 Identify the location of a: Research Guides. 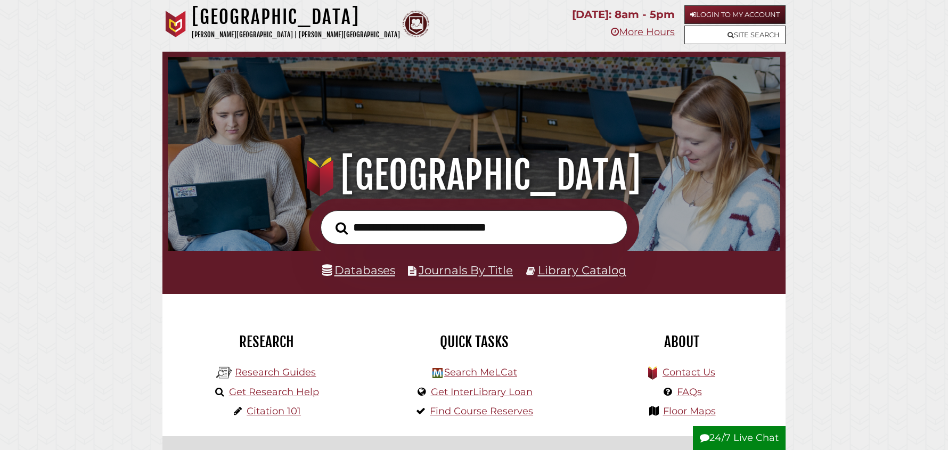
(275, 372).